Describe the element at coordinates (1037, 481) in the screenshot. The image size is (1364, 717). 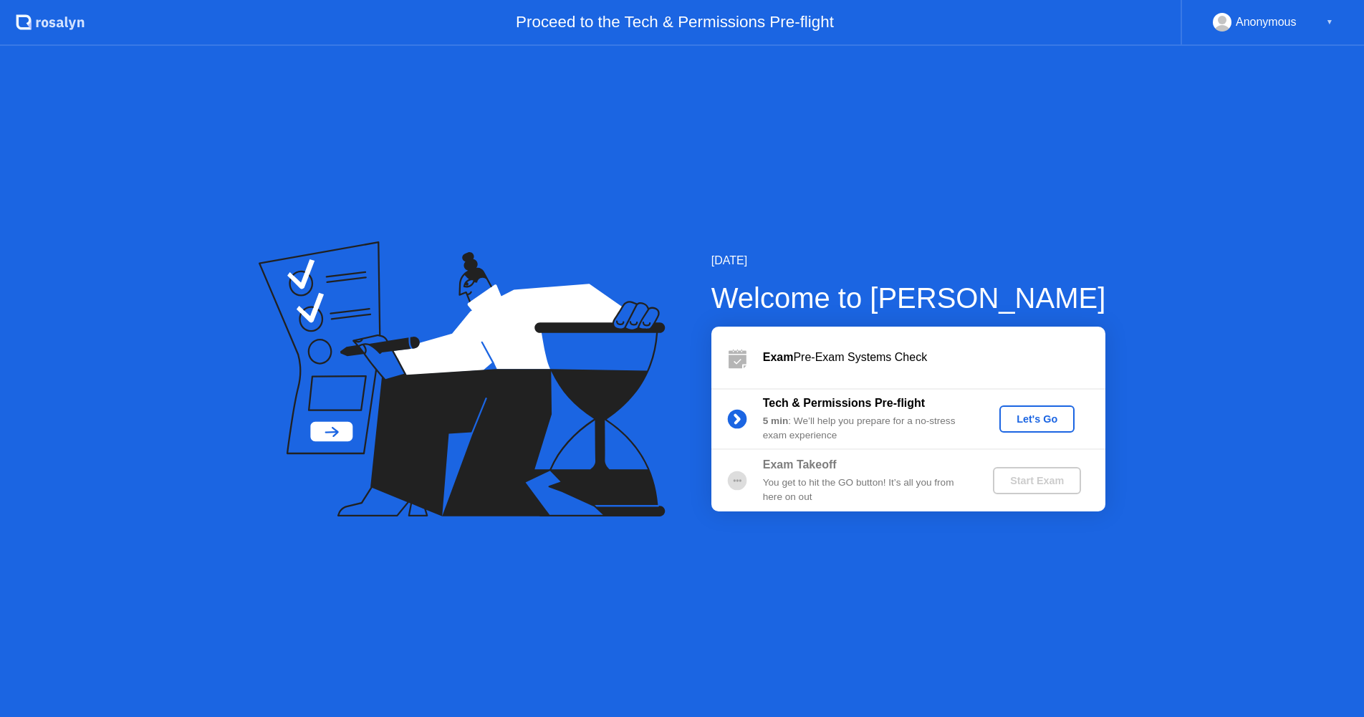
I see `div: Start Exam` at that location.